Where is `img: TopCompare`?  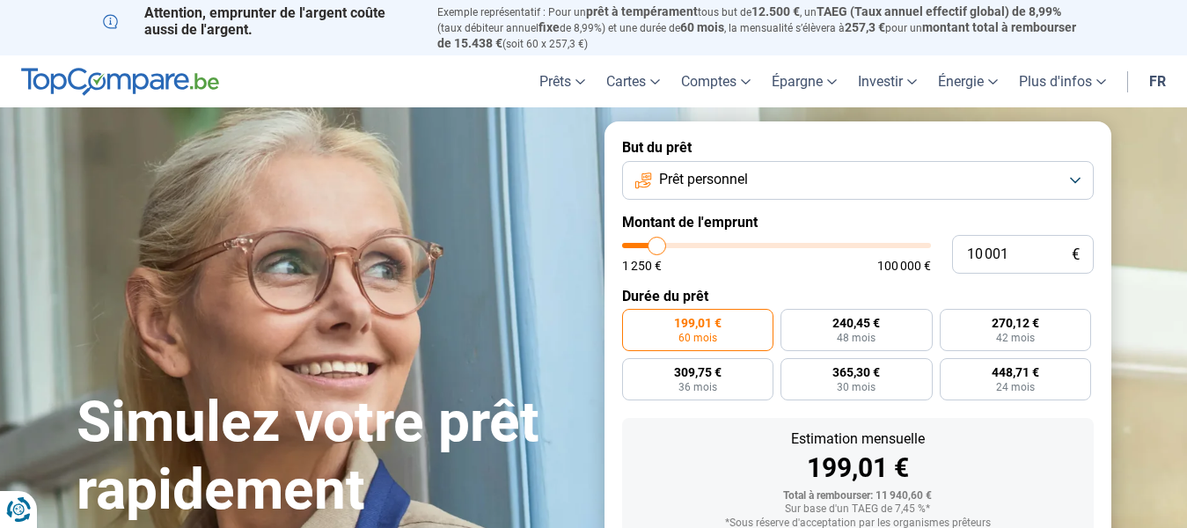 img: TopCompare is located at coordinates (120, 82).